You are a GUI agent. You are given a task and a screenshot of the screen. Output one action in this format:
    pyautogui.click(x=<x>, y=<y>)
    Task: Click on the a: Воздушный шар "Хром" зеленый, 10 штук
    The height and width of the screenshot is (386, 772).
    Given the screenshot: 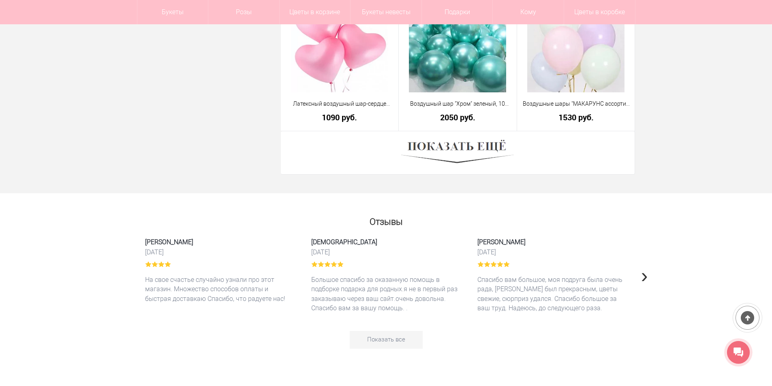 What is the action you would take?
    pyautogui.click(x=458, y=104)
    